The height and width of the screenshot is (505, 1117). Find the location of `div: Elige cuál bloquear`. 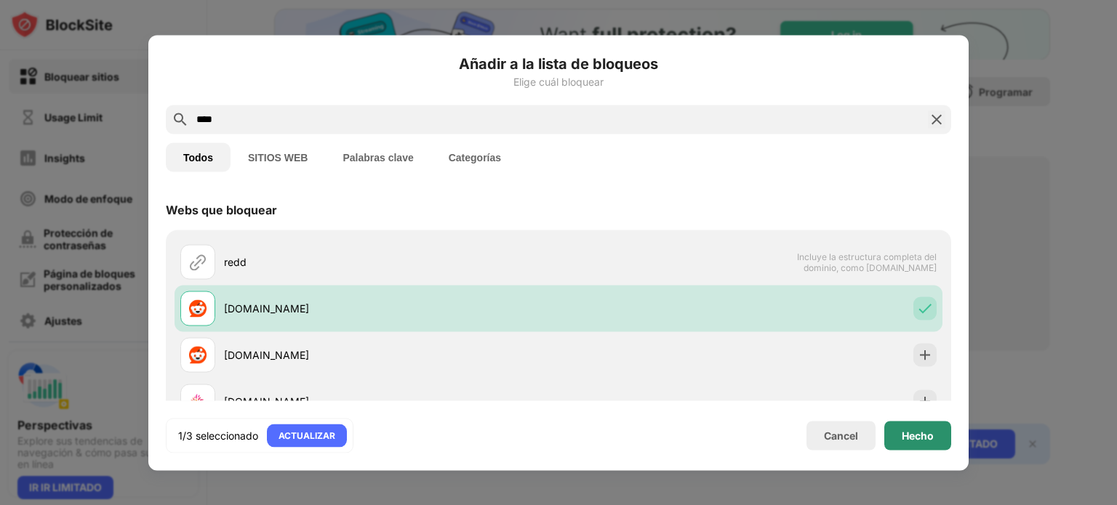

div: Elige cuál bloquear is located at coordinates (559, 81).